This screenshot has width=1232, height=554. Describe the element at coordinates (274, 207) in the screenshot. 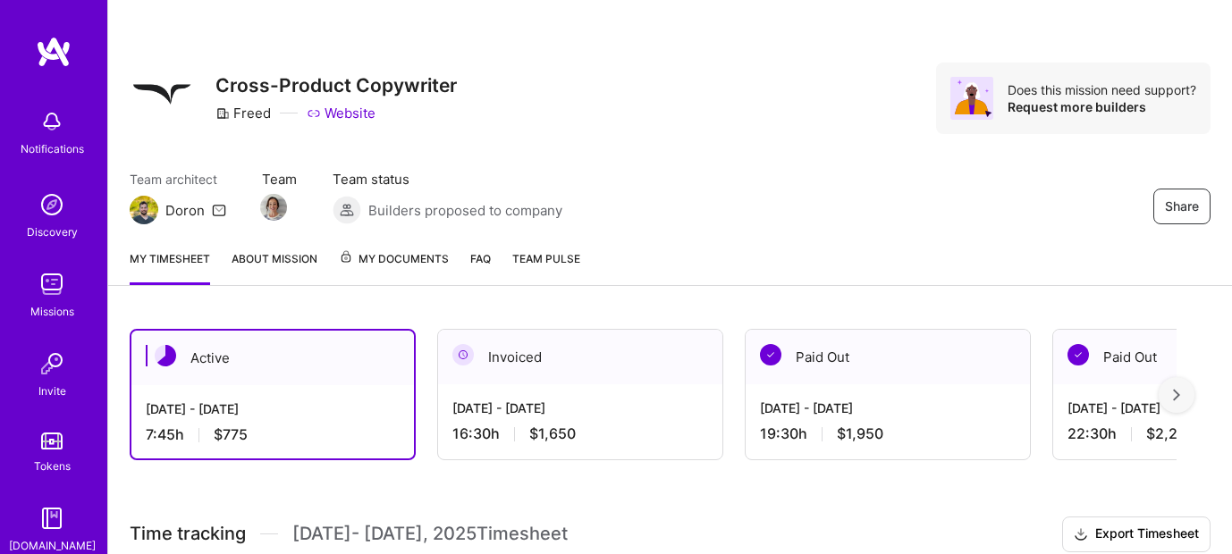

I see `a: Team Member Avatar` at that location.